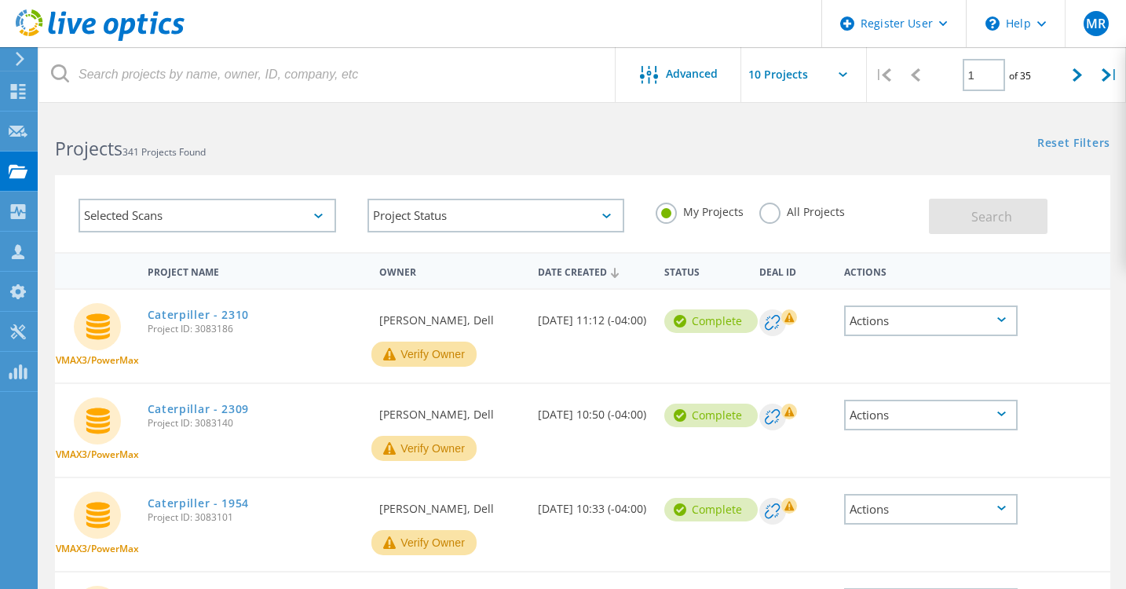 This screenshot has height=589, width=1126. What do you see at coordinates (593, 271) in the screenshot?
I see `div: Date Created` at bounding box center [593, 271].